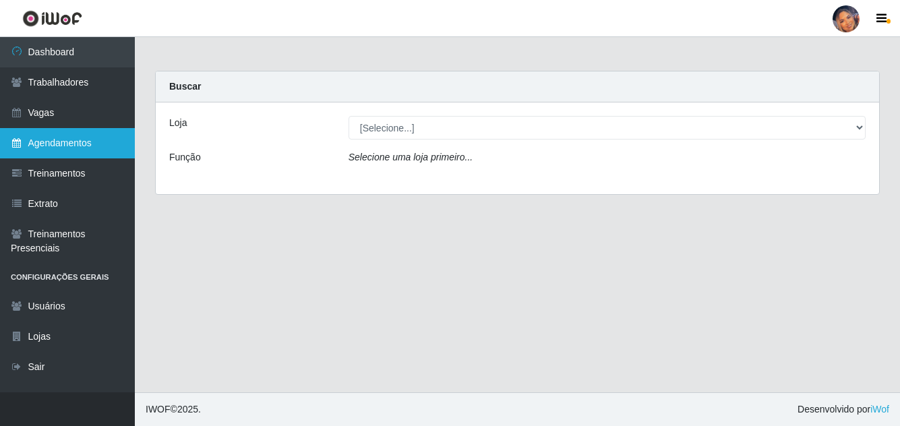  Describe the element at coordinates (185, 86) in the screenshot. I see `strong: Buscar` at that location.